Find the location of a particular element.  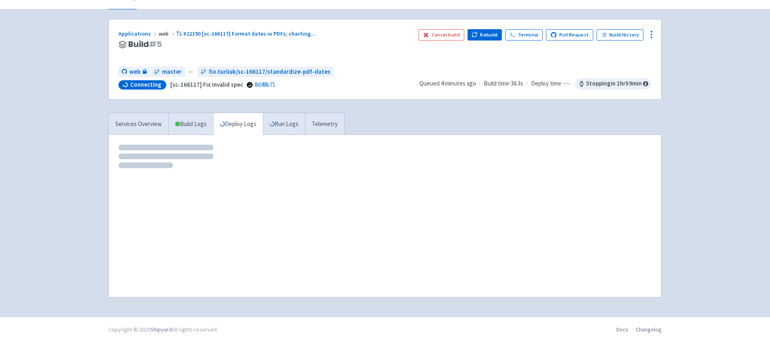

strong: [sc-166117] Fix invalid spec is located at coordinates (207, 84).